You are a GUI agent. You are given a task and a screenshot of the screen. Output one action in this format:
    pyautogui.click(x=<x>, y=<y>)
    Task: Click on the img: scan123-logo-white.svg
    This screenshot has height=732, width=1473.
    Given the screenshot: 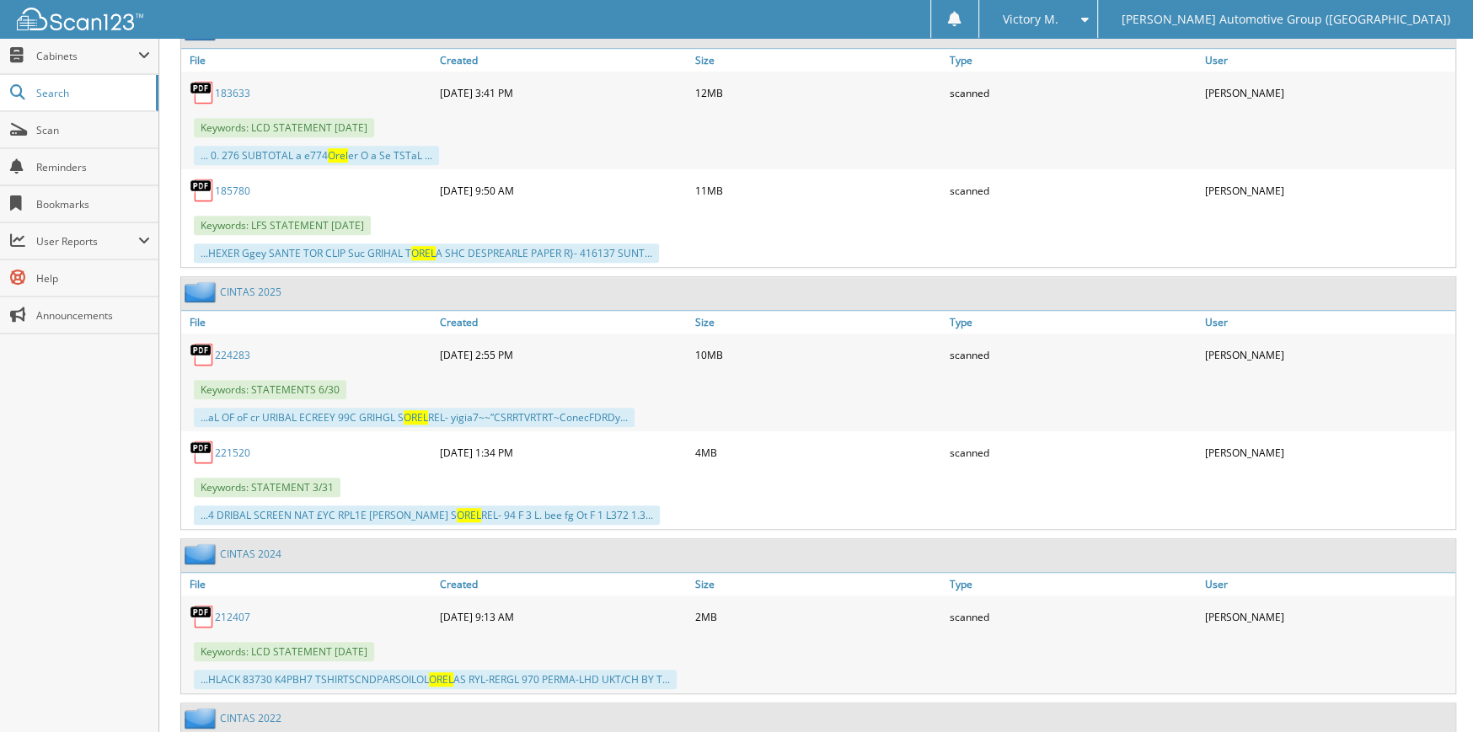 What is the action you would take?
    pyautogui.click(x=80, y=19)
    